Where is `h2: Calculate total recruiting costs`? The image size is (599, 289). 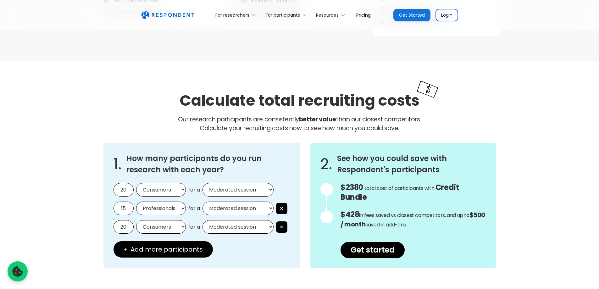
h2: Calculate total recruiting costs is located at coordinates (299, 100).